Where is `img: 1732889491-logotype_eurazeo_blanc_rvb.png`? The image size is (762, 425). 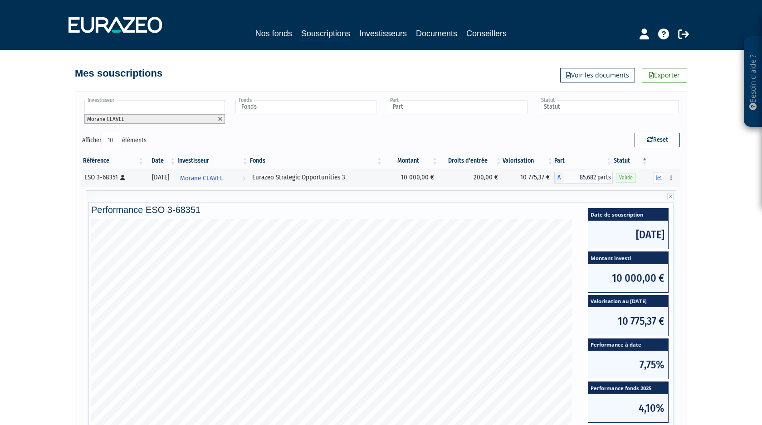
img: 1732889491-logotype_eurazeo_blanc_rvb.png is located at coordinates (115, 25).